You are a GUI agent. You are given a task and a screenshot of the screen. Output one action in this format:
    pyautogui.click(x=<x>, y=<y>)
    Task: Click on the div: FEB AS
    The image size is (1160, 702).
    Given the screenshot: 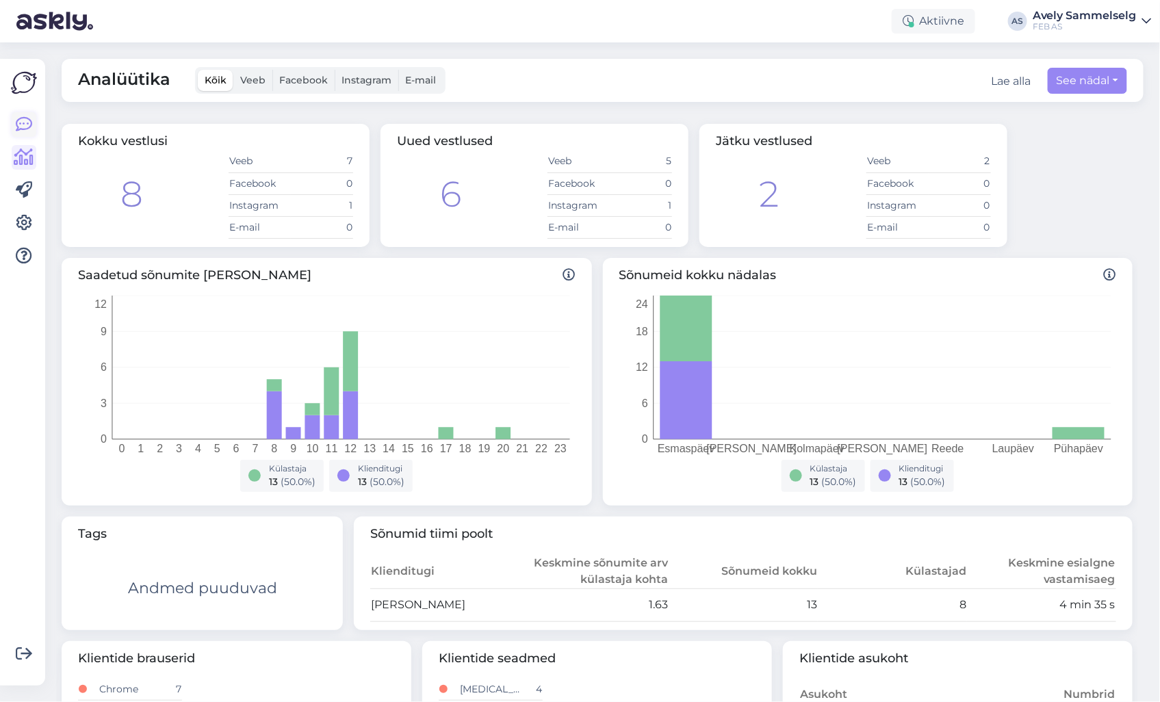 What is the action you would take?
    pyautogui.click(x=1085, y=27)
    